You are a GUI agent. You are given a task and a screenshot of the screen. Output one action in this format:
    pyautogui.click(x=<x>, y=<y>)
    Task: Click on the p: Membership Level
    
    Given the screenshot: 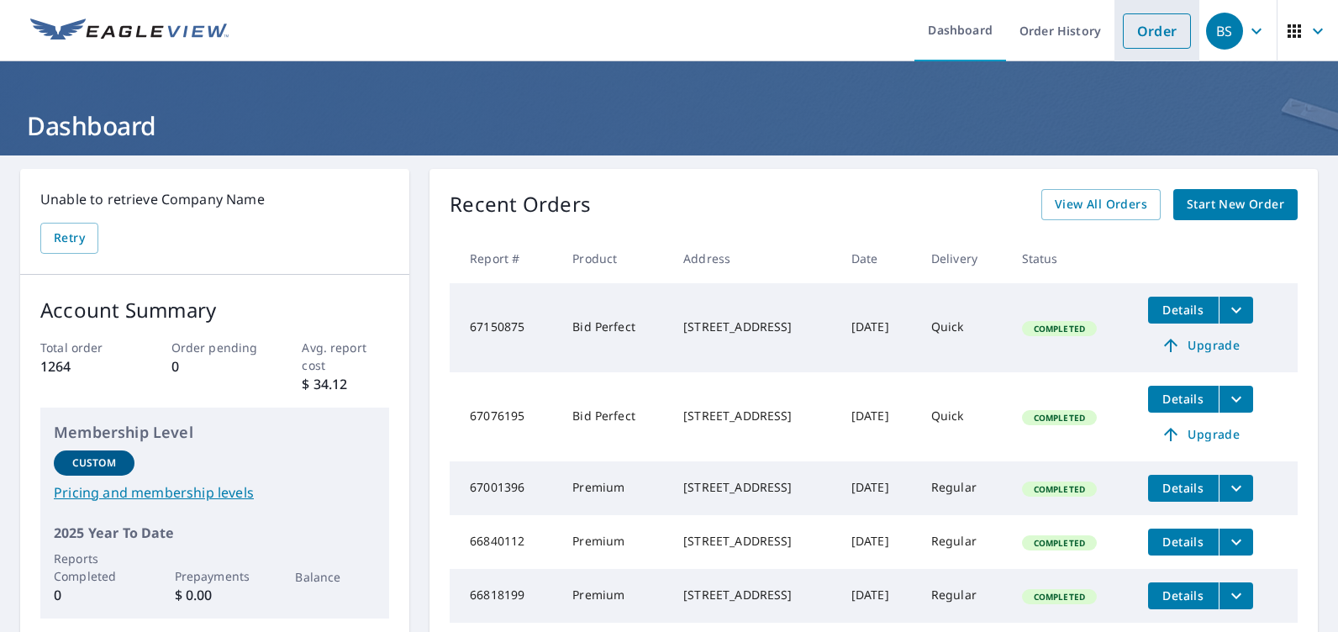 What is the action you would take?
    pyautogui.click(x=214, y=432)
    